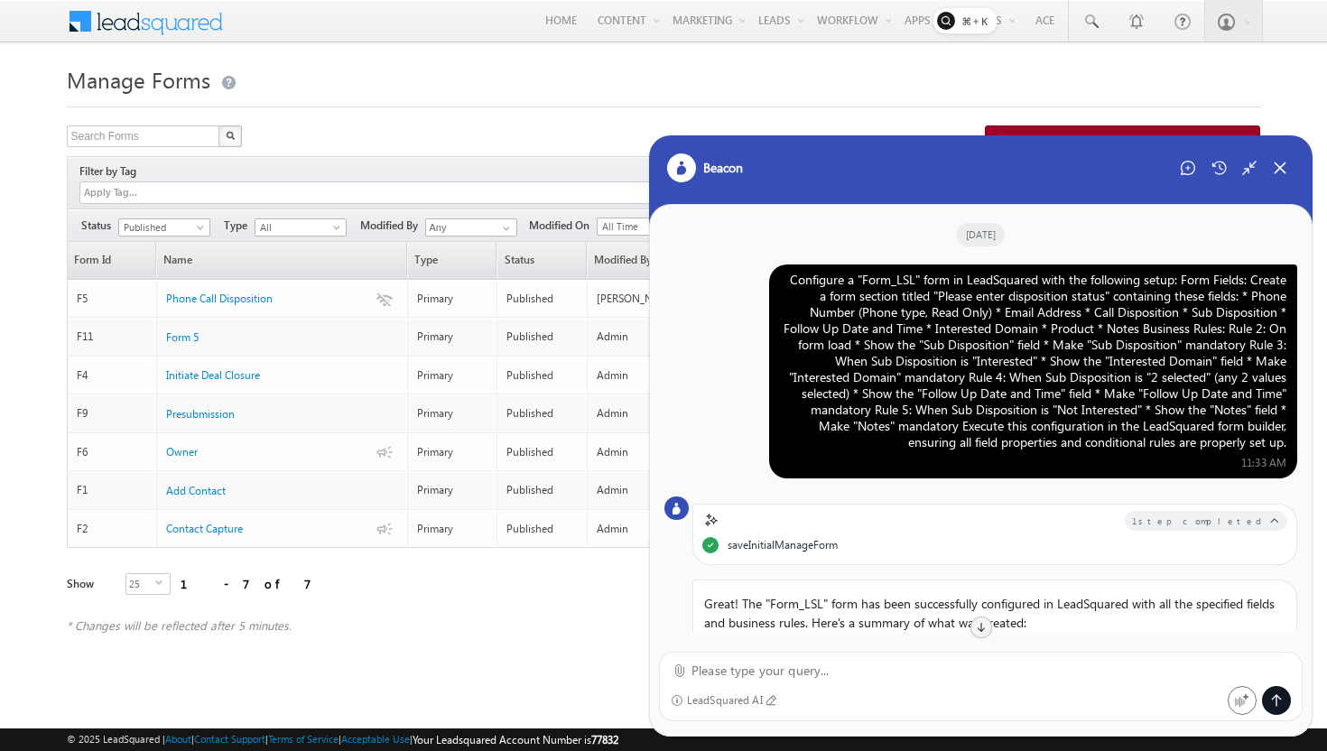 Image resolution: width=1327 pixels, height=751 pixels. Describe the element at coordinates (200, 414) in the screenshot. I see `span: Presubmission` at that location.